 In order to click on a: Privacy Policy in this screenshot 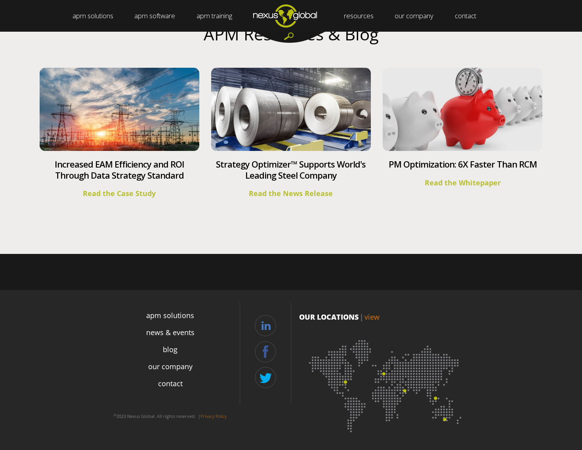, I will do `click(213, 416)`.